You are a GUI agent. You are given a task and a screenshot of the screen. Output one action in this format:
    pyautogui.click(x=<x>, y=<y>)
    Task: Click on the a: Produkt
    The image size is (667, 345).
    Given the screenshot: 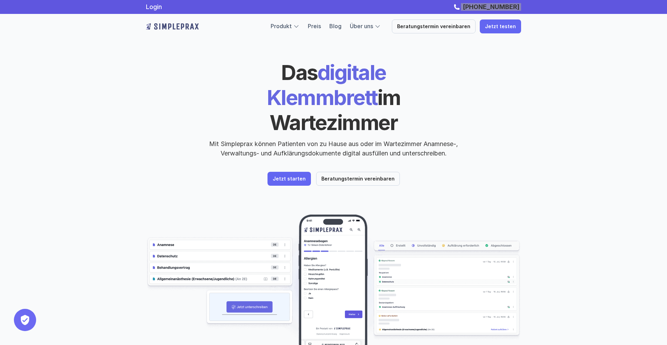 What is the action you would take?
    pyautogui.click(x=281, y=26)
    